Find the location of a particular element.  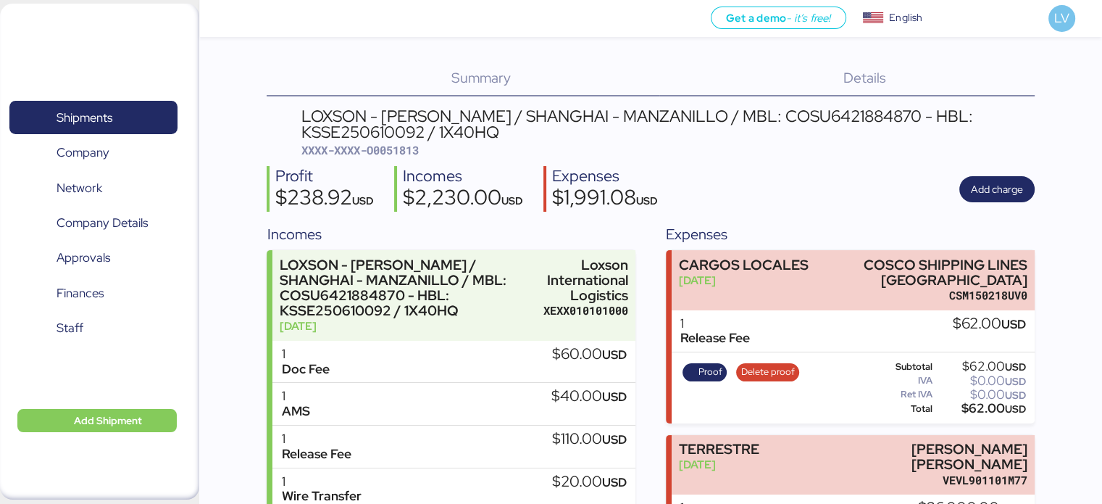

span: LV is located at coordinates (1062, 18).